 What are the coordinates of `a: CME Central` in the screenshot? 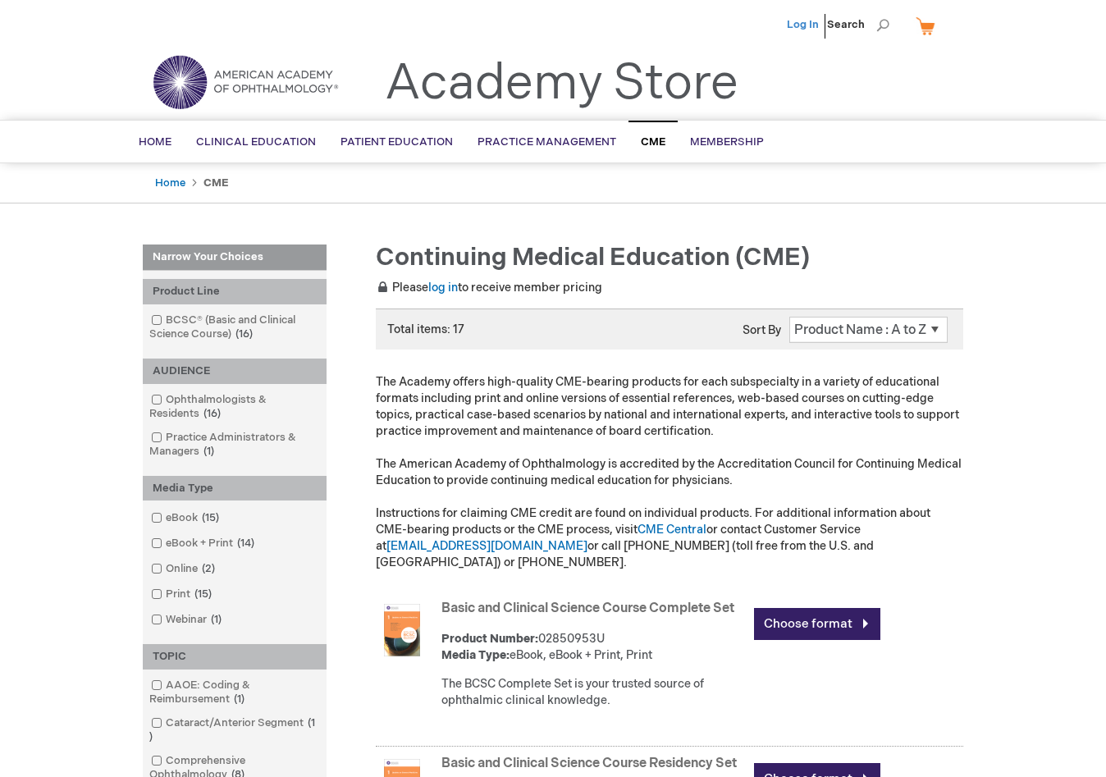 It's located at (672, 529).